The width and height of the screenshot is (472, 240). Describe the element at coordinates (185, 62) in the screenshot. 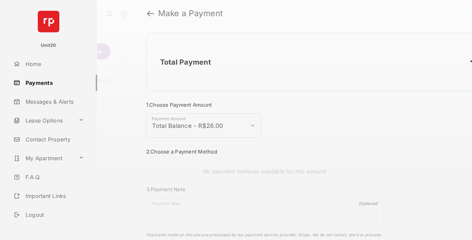

I see `h2: Total Payment` at that location.